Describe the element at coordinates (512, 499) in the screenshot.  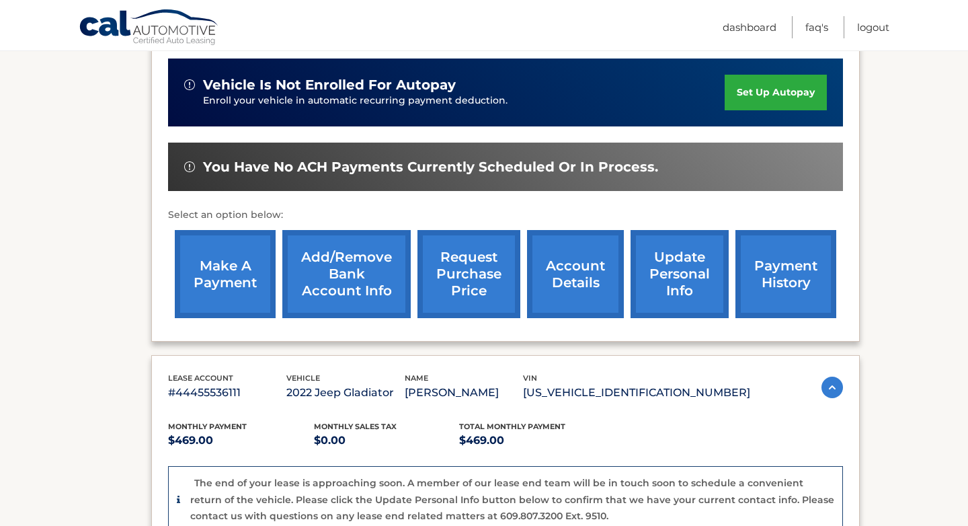
I see `p: The end of your lease is approaching soon. A member of our lease end team will be in touch soon t...` at that location.